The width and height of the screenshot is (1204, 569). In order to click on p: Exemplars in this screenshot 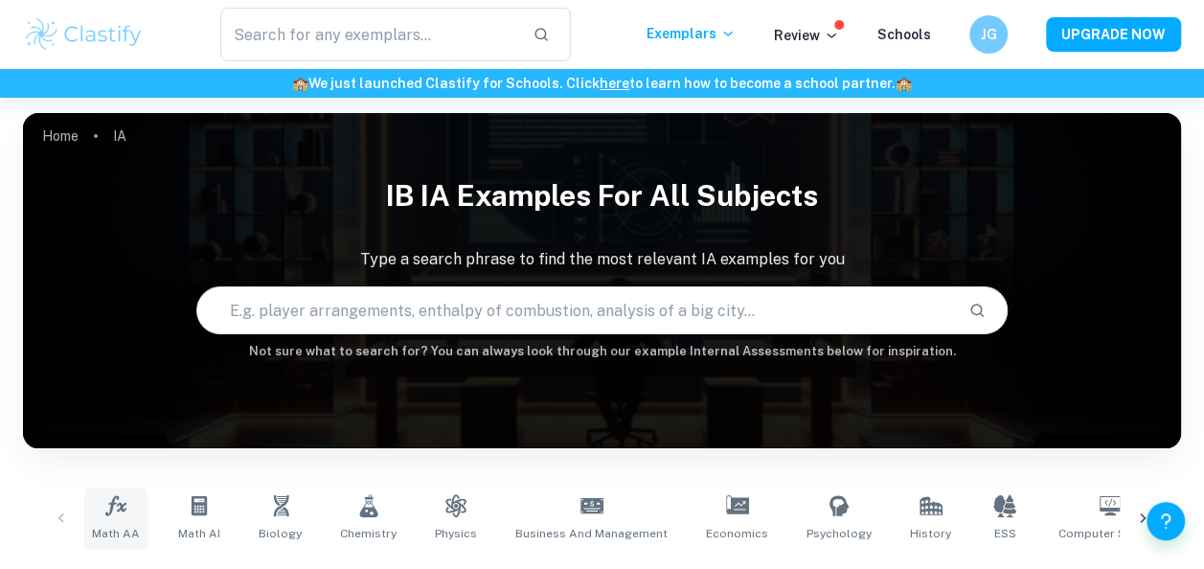, I will do `click(690, 34)`.